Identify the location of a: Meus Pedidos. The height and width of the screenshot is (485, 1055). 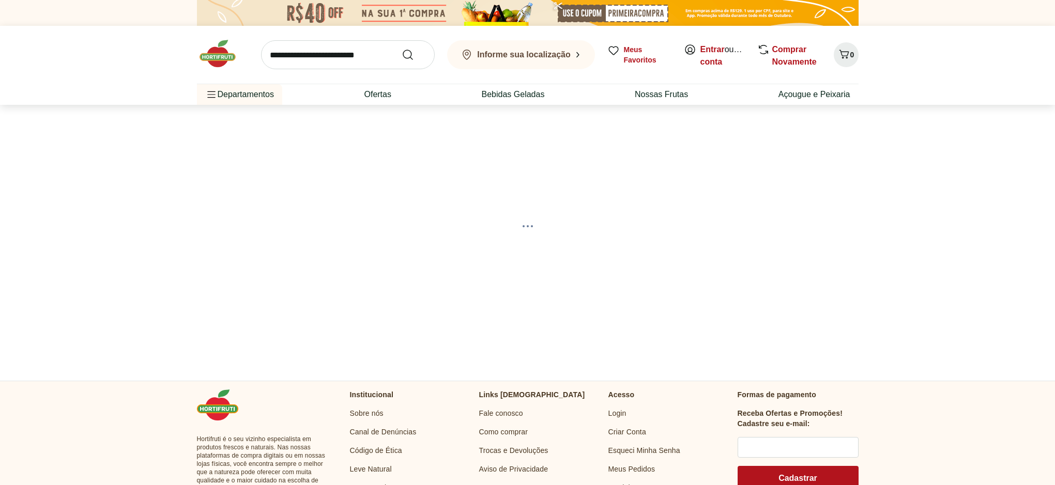
(632, 469).